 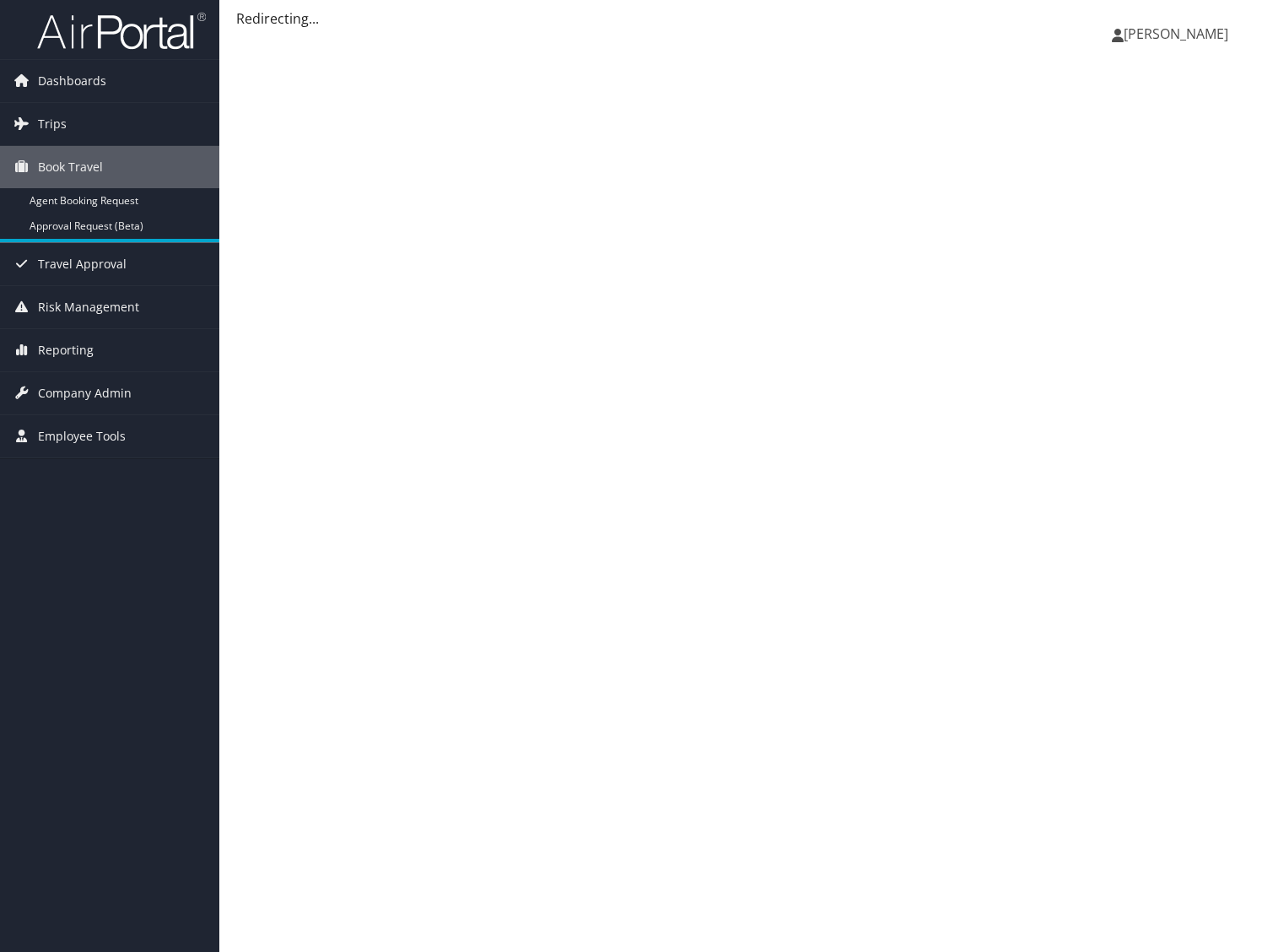 I want to click on span: Dashboards, so click(x=72, y=81).